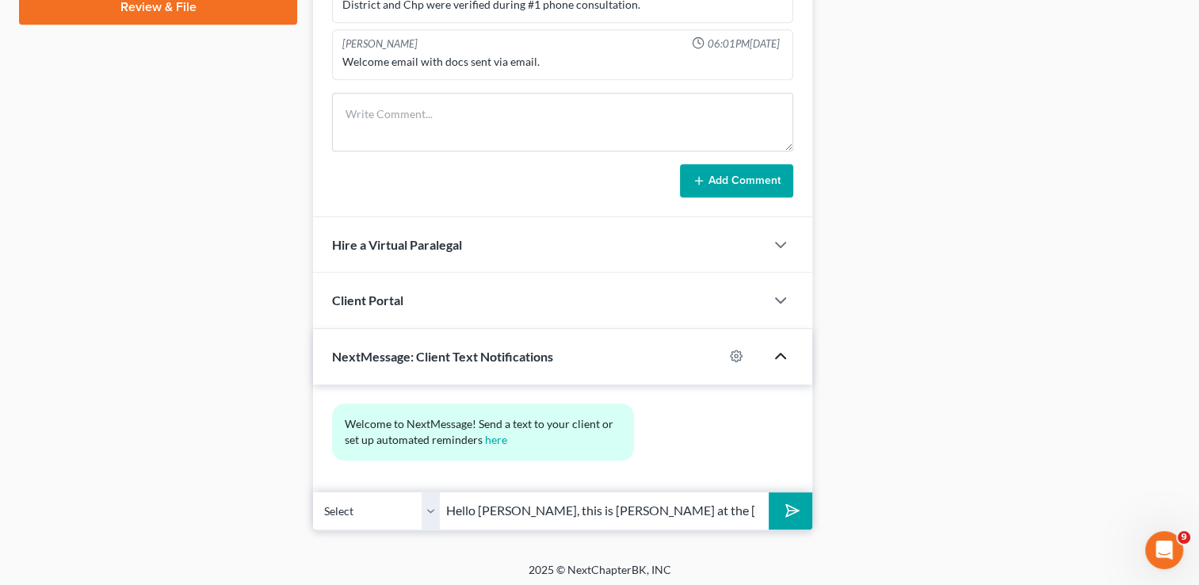 The width and height of the screenshot is (1199, 585). Describe the element at coordinates (604, 510) in the screenshot. I see `input: Say something...` at that location.